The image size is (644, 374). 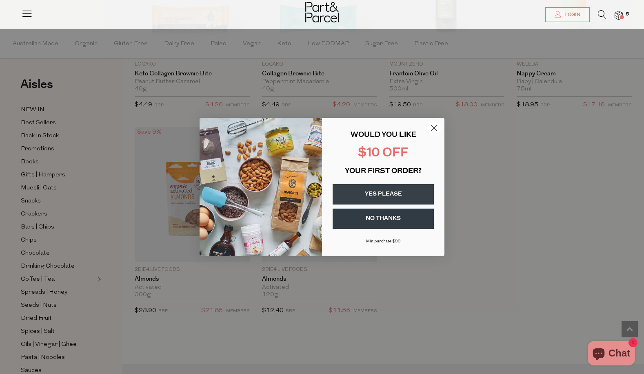 What do you see at coordinates (571, 15) in the screenshot?
I see `span: Login` at bounding box center [571, 15].